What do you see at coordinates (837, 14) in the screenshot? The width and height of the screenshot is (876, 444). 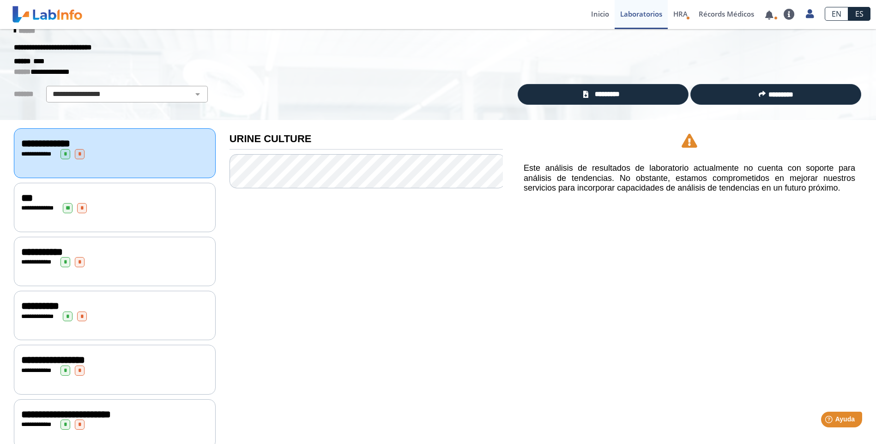 I see `a: EN` at bounding box center [837, 14].